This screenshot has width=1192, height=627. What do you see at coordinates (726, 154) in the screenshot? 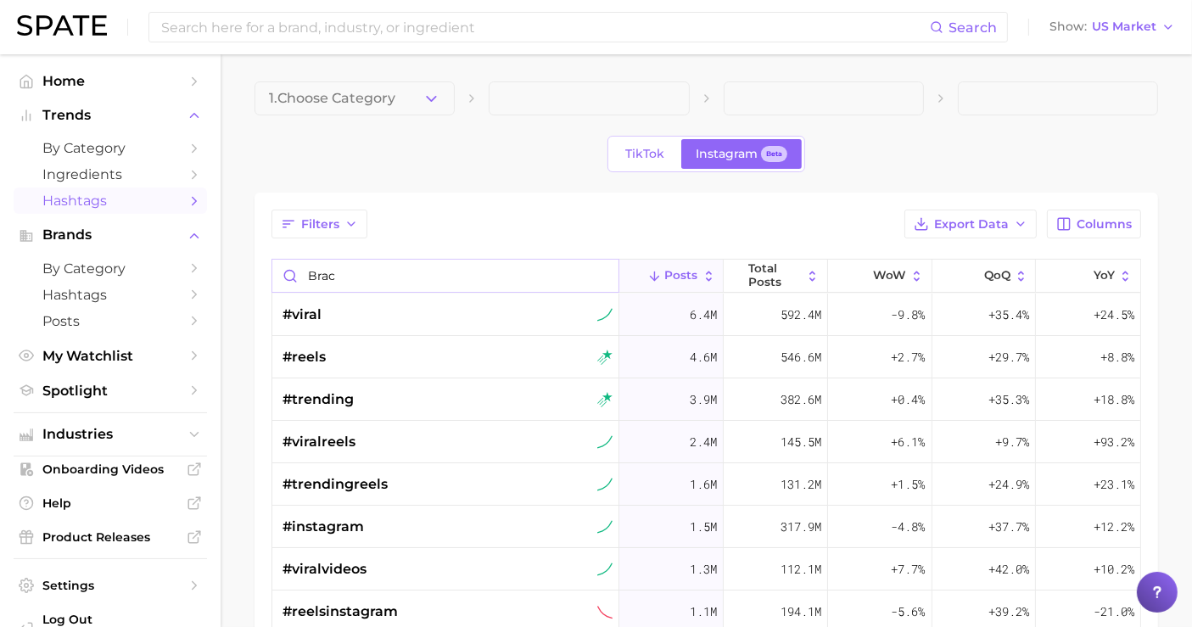
I see `span: Instagram` at bounding box center [726, 154].